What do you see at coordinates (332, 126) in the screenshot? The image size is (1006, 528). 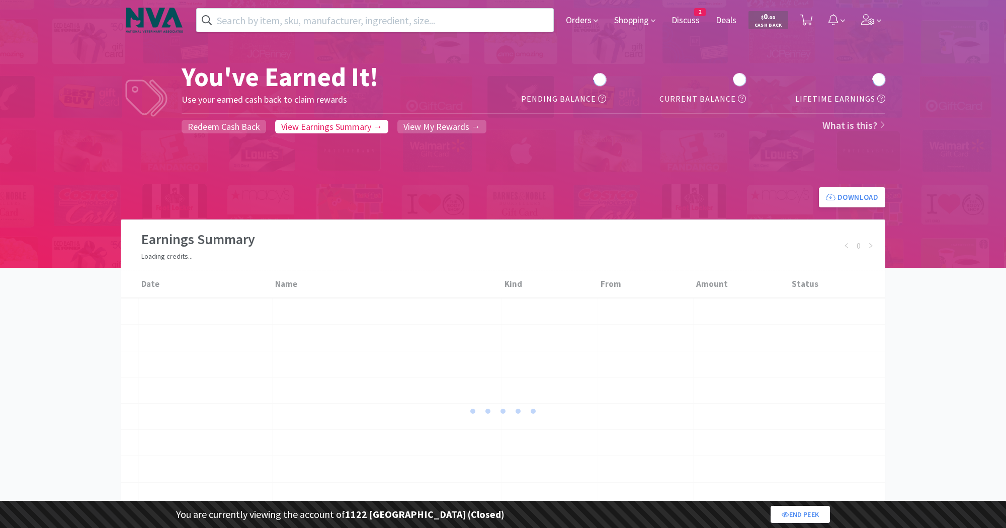 I see `span: View Earnings Summary →` at bounding box center [332, 126].